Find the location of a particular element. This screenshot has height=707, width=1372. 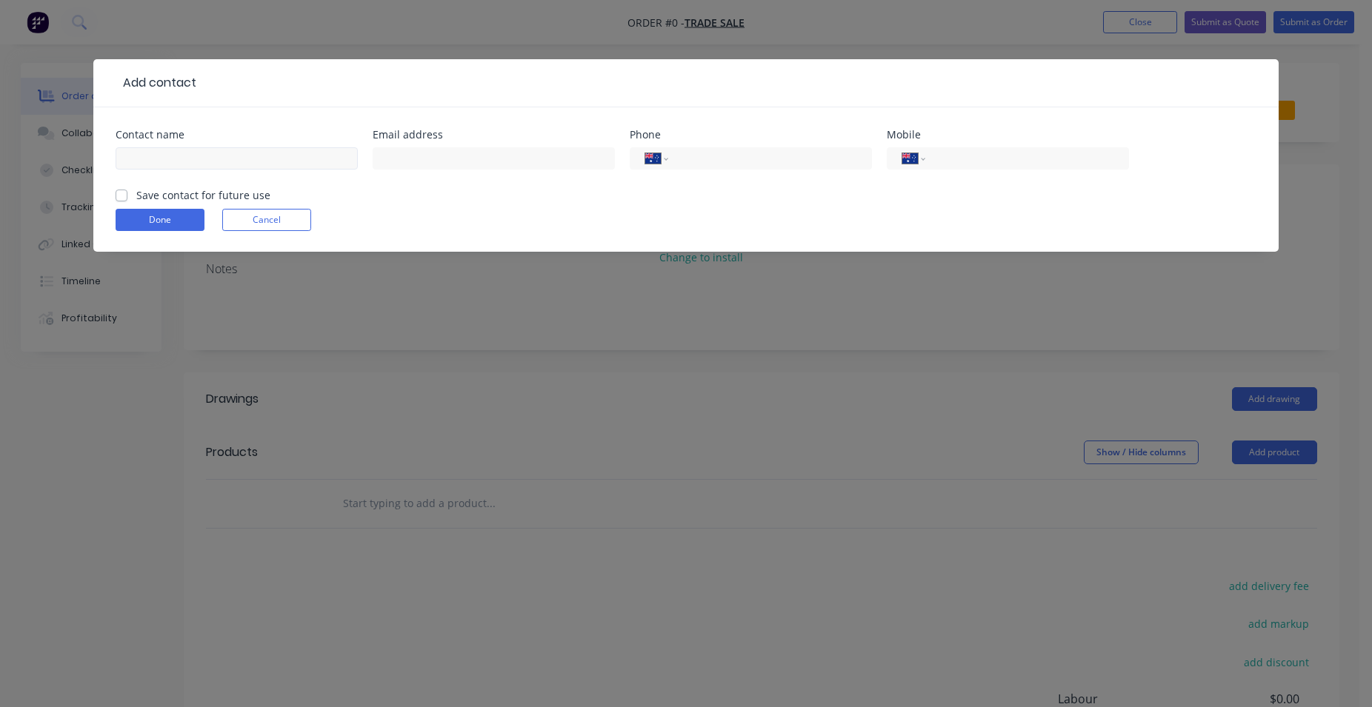

div: Contact name is located at coordinates (236, 135).